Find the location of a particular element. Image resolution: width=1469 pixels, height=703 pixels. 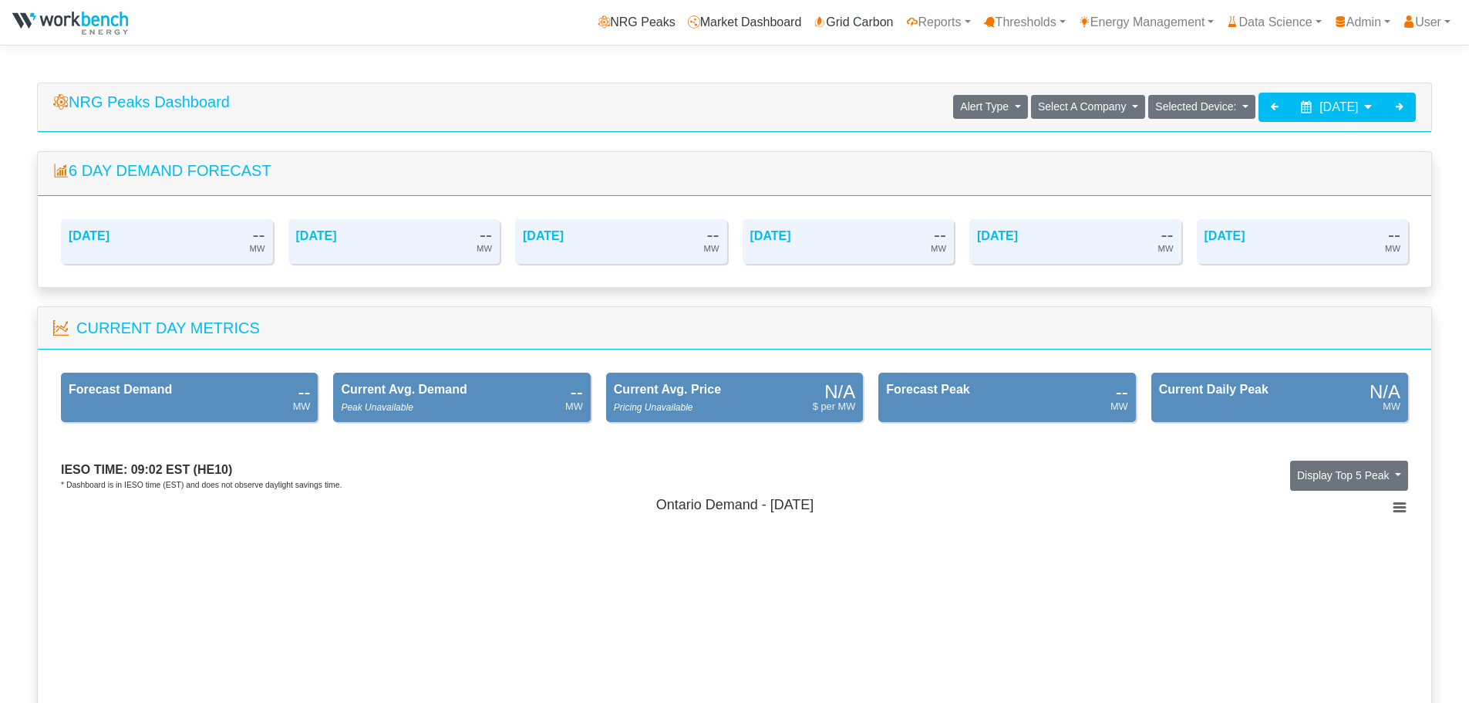

a: Data Science is located at coordinates (1273, 22).